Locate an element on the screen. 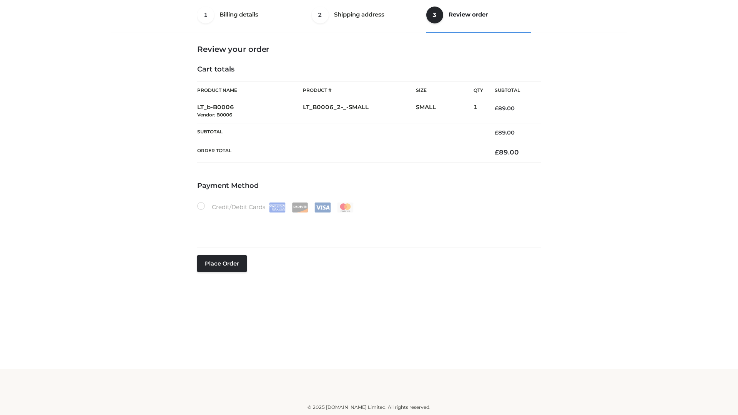 The width and height of the screenshot is (738, 415). img: Discover is located at coordinates (300, 208).